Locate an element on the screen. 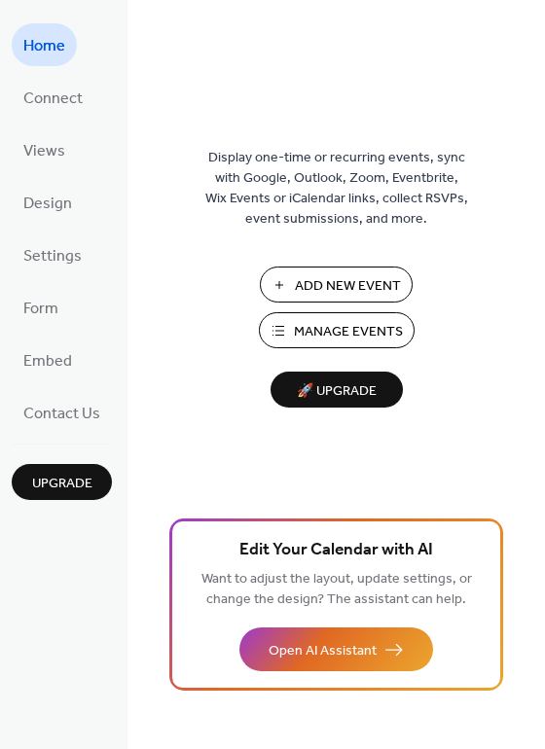  span: Add New Event is located at coordinates (347, 286).